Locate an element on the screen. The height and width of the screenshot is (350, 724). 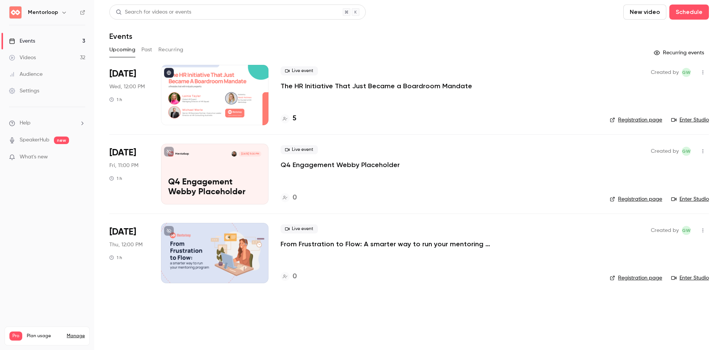
h1: Events is located at coordinates (121, 36).